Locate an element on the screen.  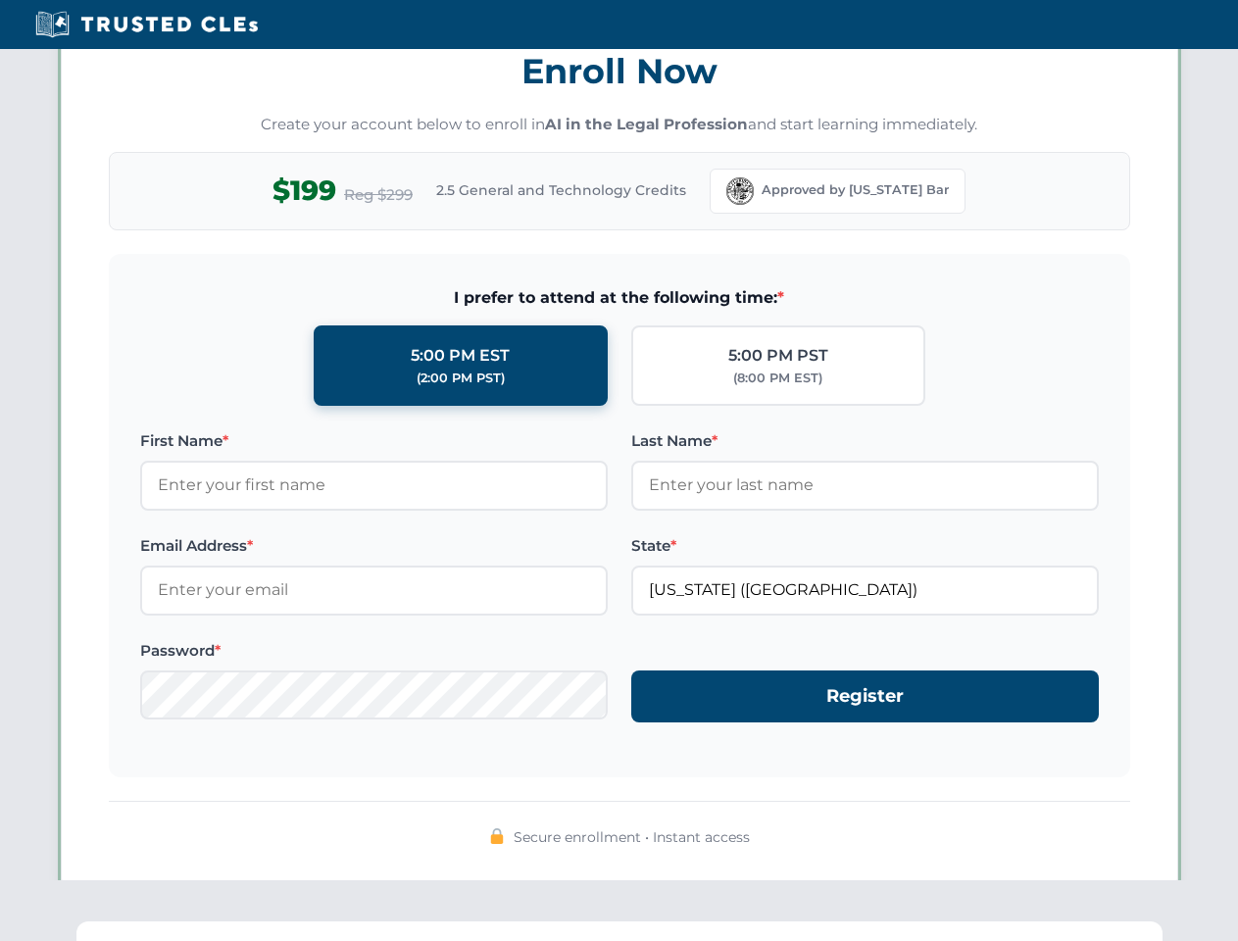
div: 5:00 PM EST is located at coordinates (460, 356).